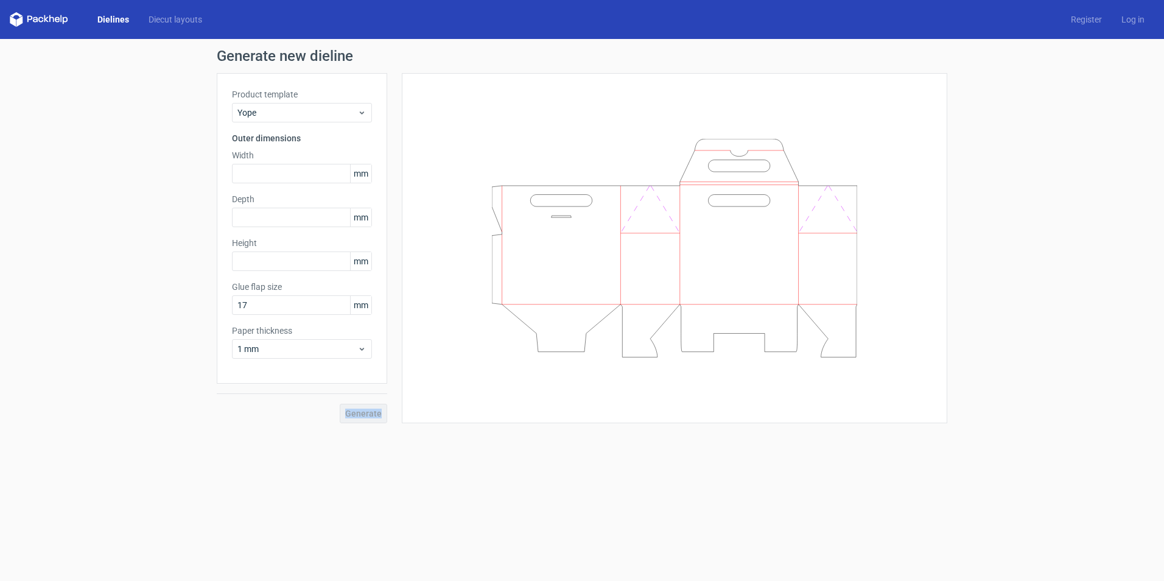  Describe the element at coordinates (582, 56) in the screenshot. I see `h1: Generate new dieline` at that location.